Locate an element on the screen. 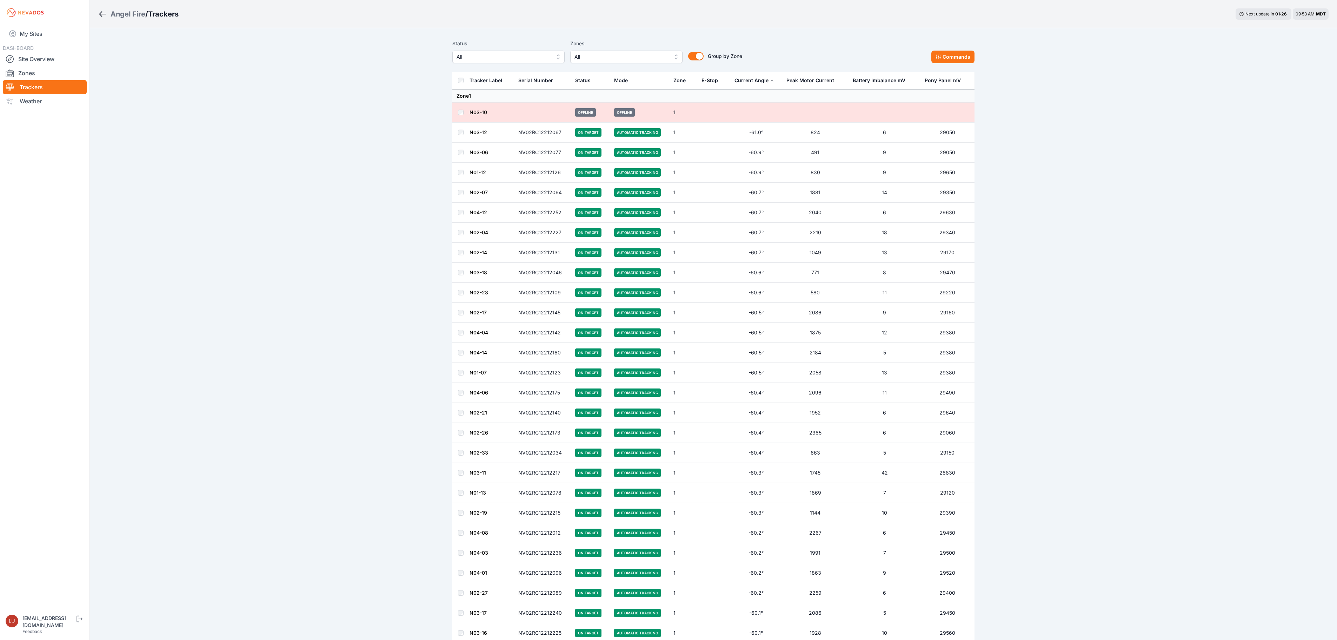 The image size is (1337, 640). td: 830 is located at coordinates (816, 172).